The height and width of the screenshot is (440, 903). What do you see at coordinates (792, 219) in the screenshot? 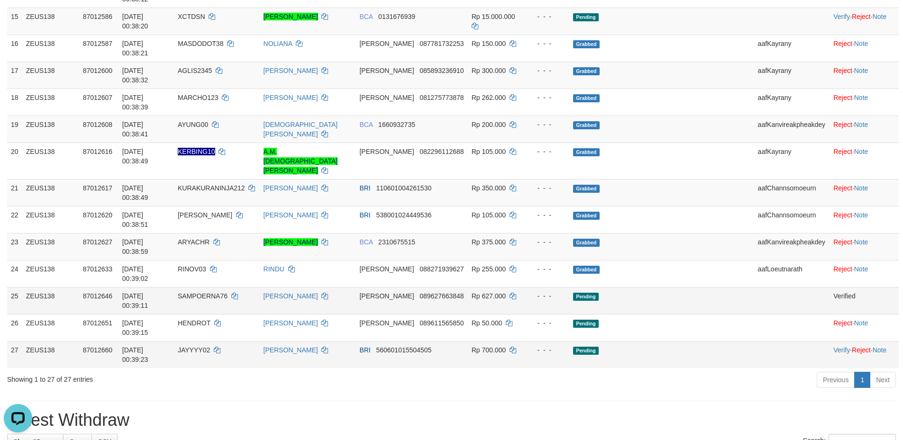
I see `td: aafChannsomoeurn` at bounding box center [792, 219].